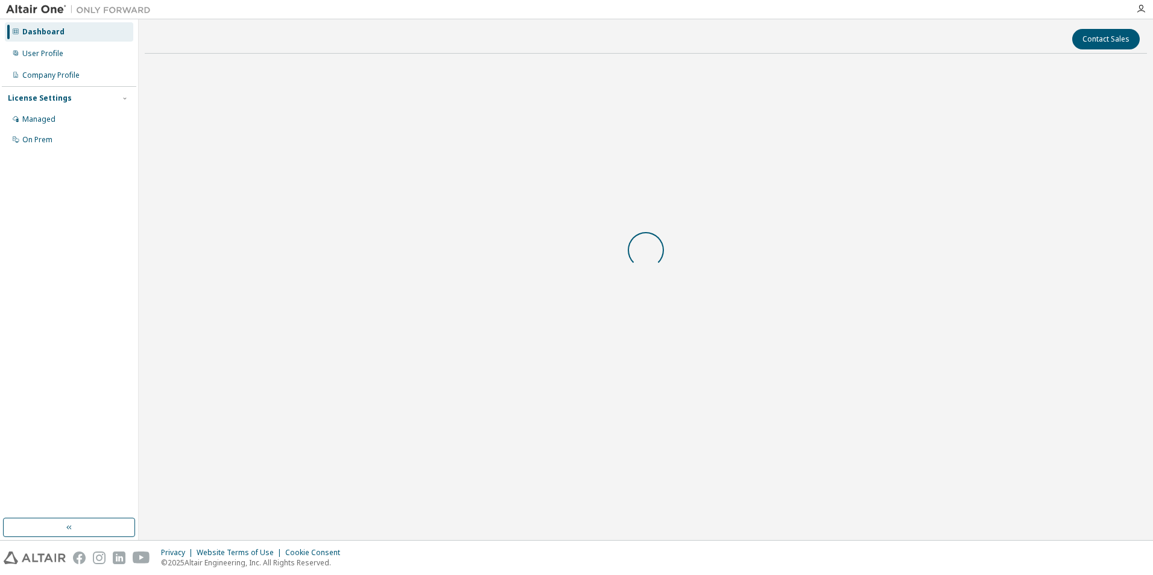  I want to click on img: Altair One, so click(81, 10).